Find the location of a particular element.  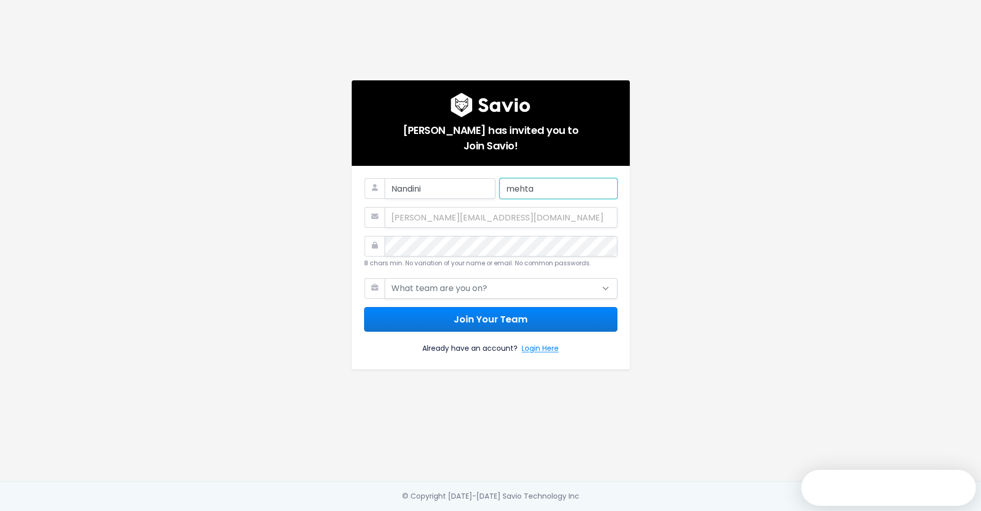

small: 8 chars min. No variation of your name or email. No common passwords. is located at coordinates (478, 263).